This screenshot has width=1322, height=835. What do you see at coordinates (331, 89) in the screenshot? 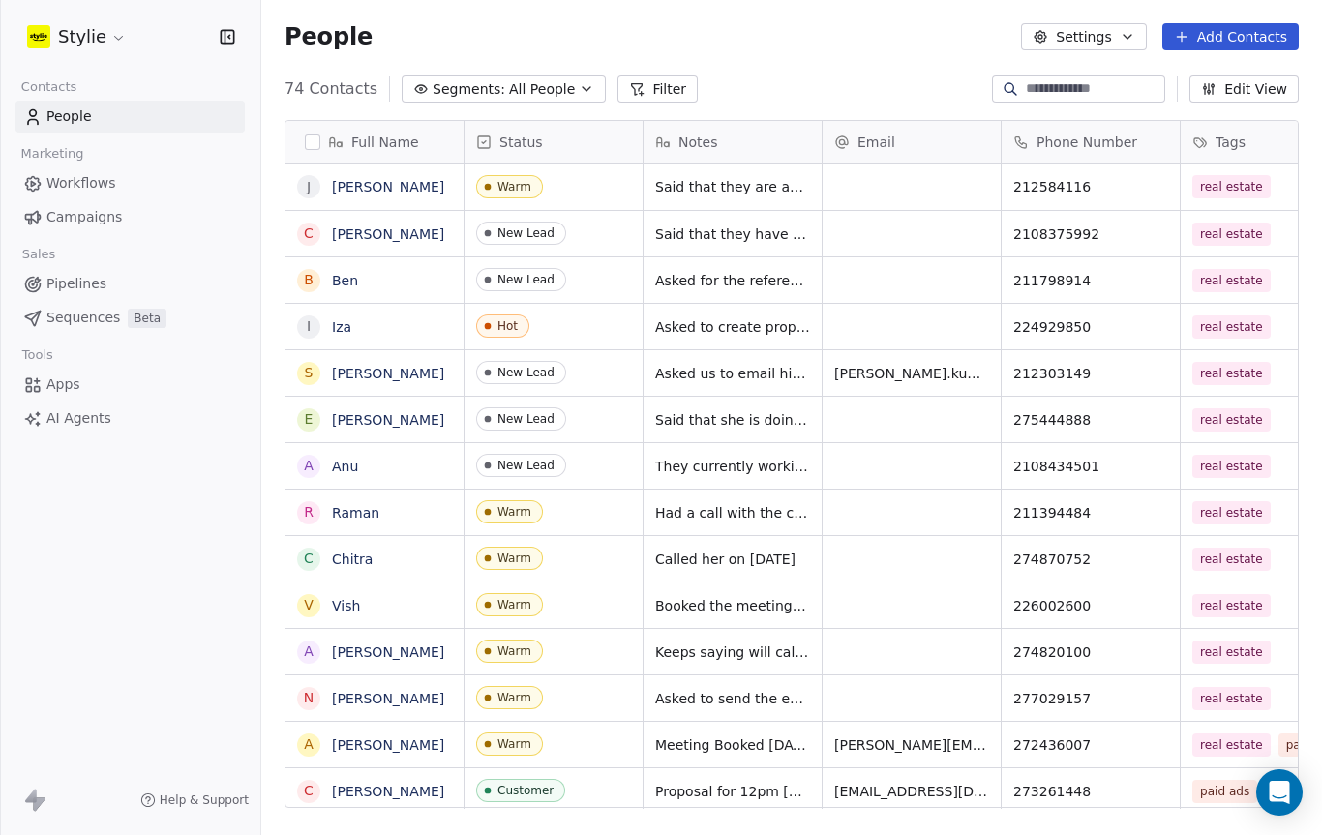
I see `span: 74 Contacts` at bounding box center [331, 89].